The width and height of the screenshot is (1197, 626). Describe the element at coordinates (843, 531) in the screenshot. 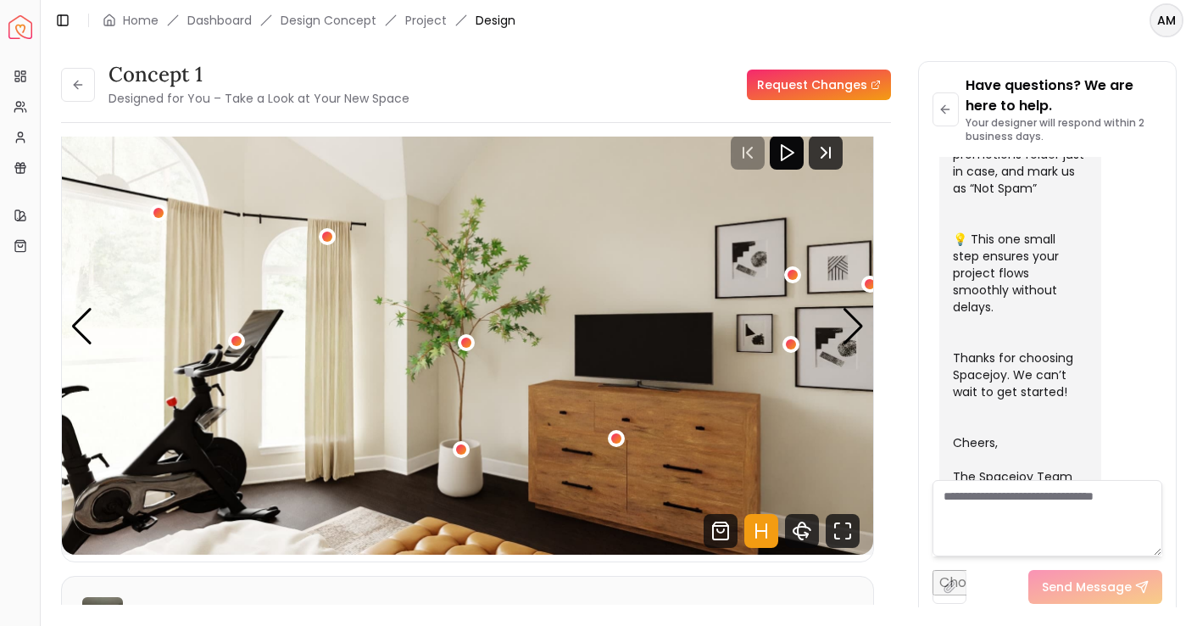

I see `svg: Fullscreen` at that location.